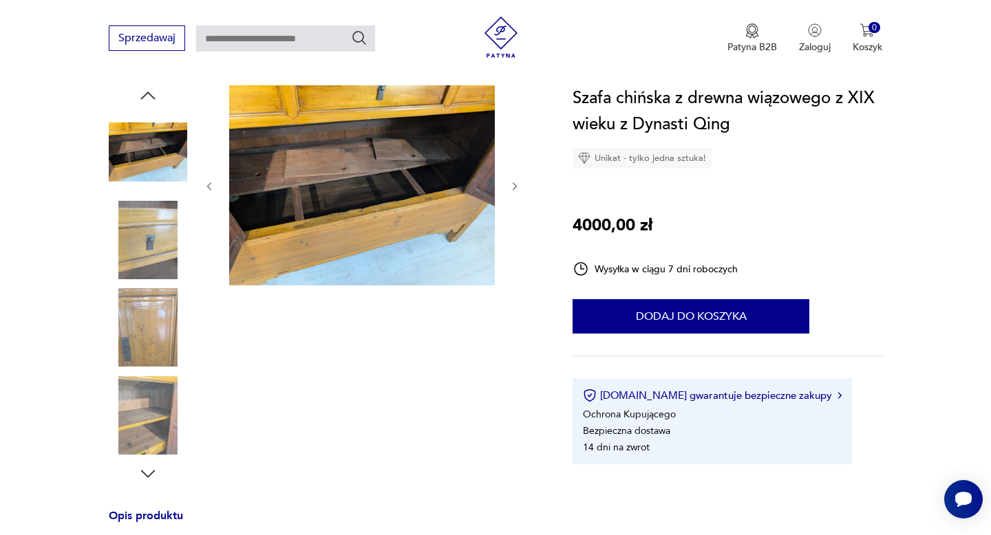  I want to click on li: Ochrona Kupującego, so click(629, 414).